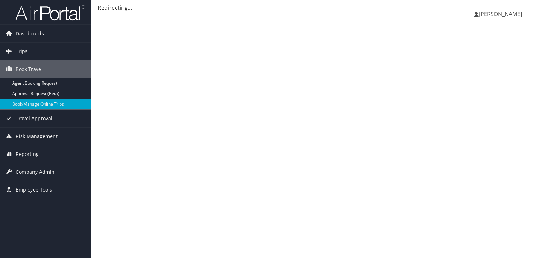 This screenshot has width=536, height=258. Describe the element at coordinates (50, 13) in the screenshot. I see `img: airportal-logo.png` at that location.